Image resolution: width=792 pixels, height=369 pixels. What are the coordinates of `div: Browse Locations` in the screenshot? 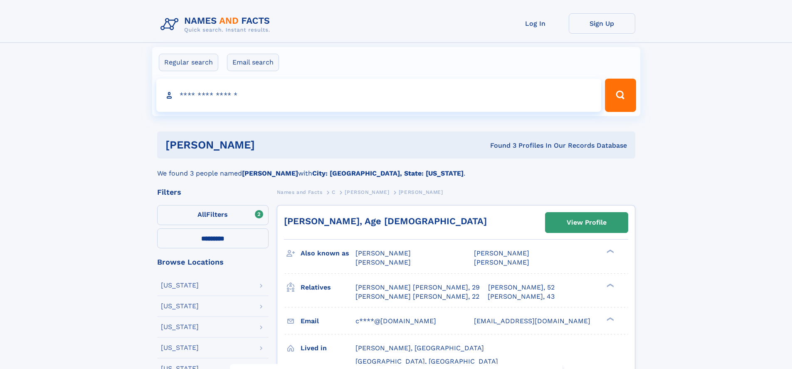 It's located at (213, 262).